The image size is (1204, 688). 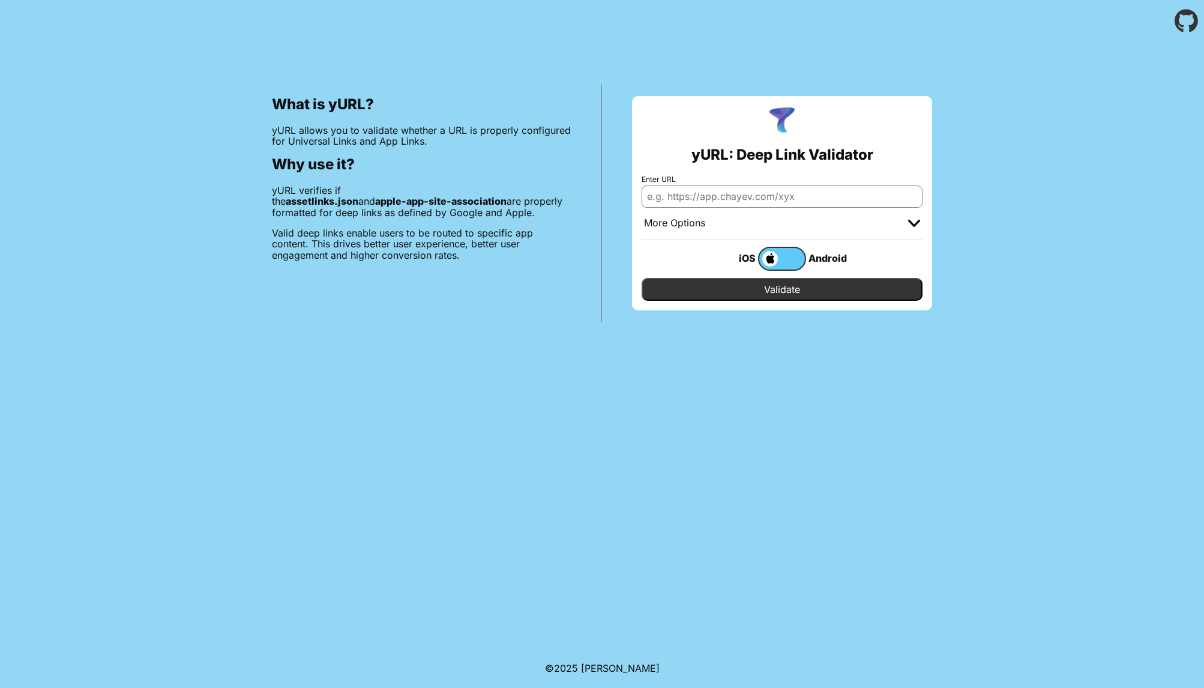 I want to click on div: More Options, so click(x=675, y=223).